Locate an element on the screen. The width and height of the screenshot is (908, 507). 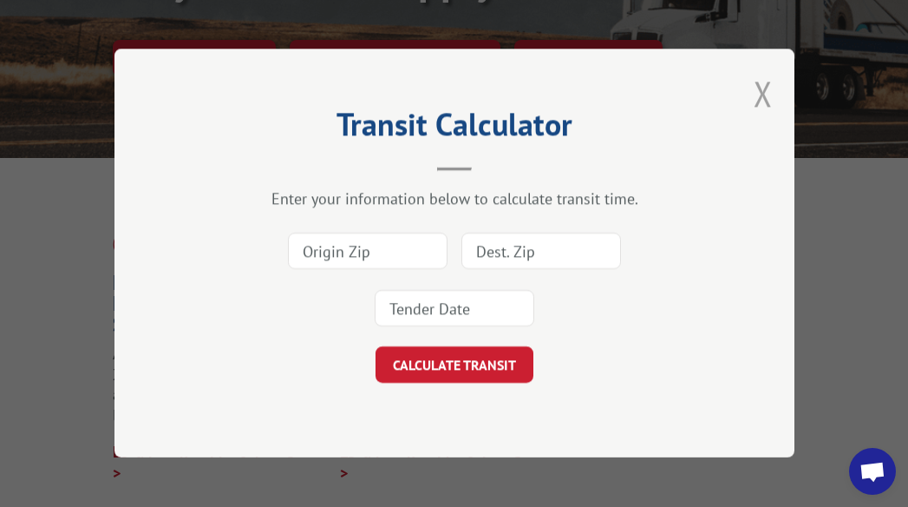
div: Enter your information below to calculate transit time. is located at coordinates (455, 199).